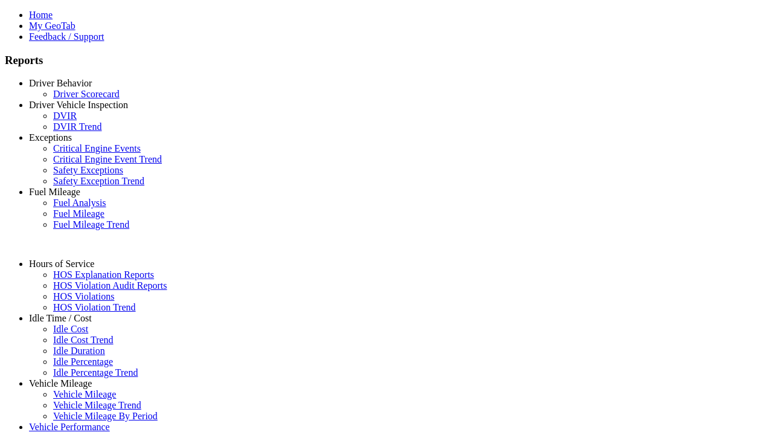  Describe the element at coordinates (98, 181) in the screenshot. I see `a: Safety Exception Trend` at that location.